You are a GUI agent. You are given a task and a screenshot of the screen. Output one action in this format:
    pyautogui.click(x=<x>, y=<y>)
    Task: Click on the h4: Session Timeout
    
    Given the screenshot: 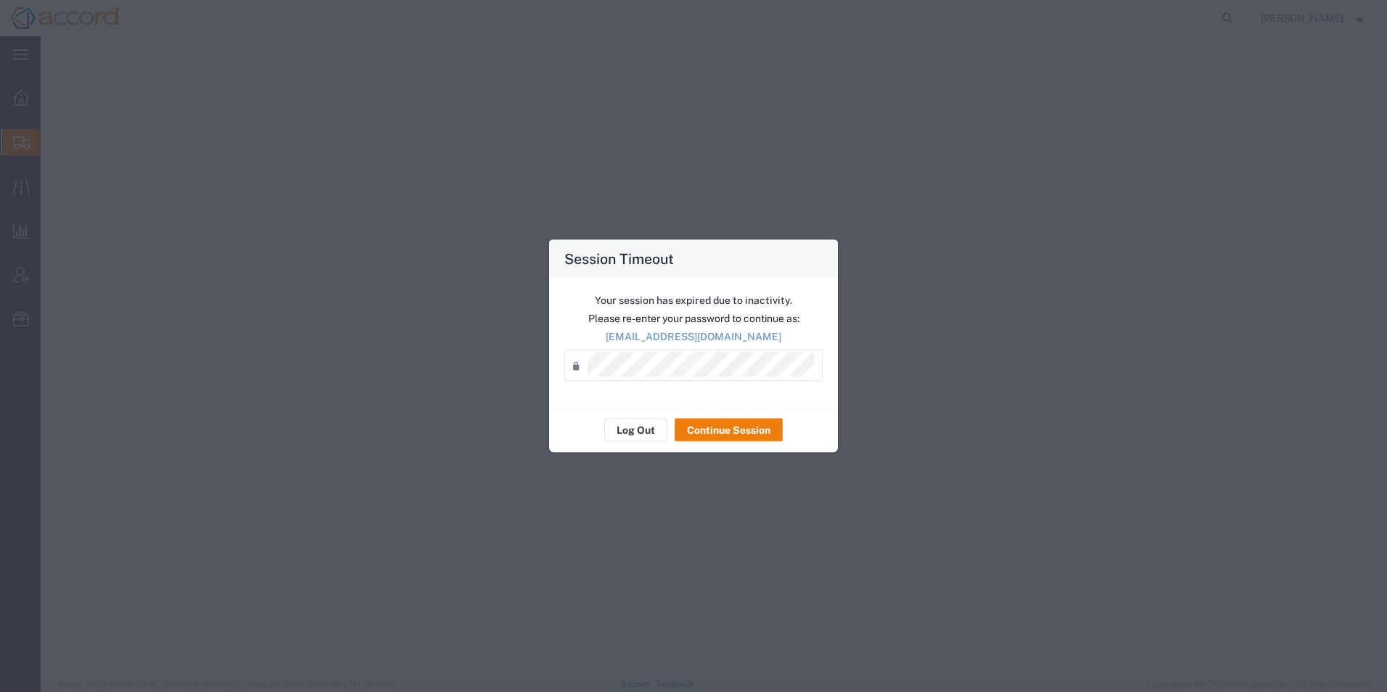 What is the action you would take?
    pyautogui.click(x=619, y=258)
    